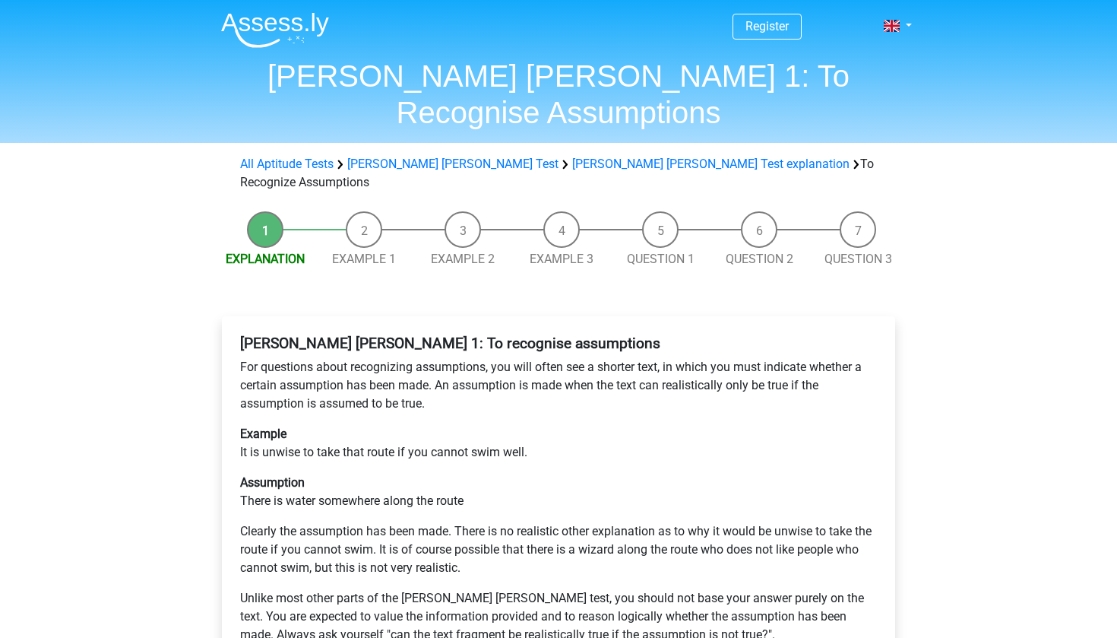  I want to click on p: There is water somewhere along the route, so click(559, 492).